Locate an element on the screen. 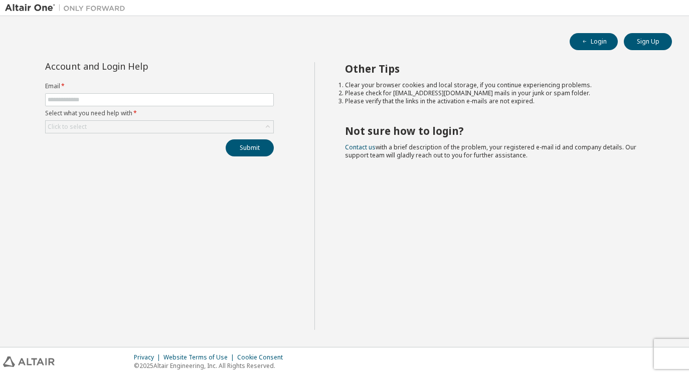 The image size is (689, 376). img: Altair One is located at coordinates (68, 8).